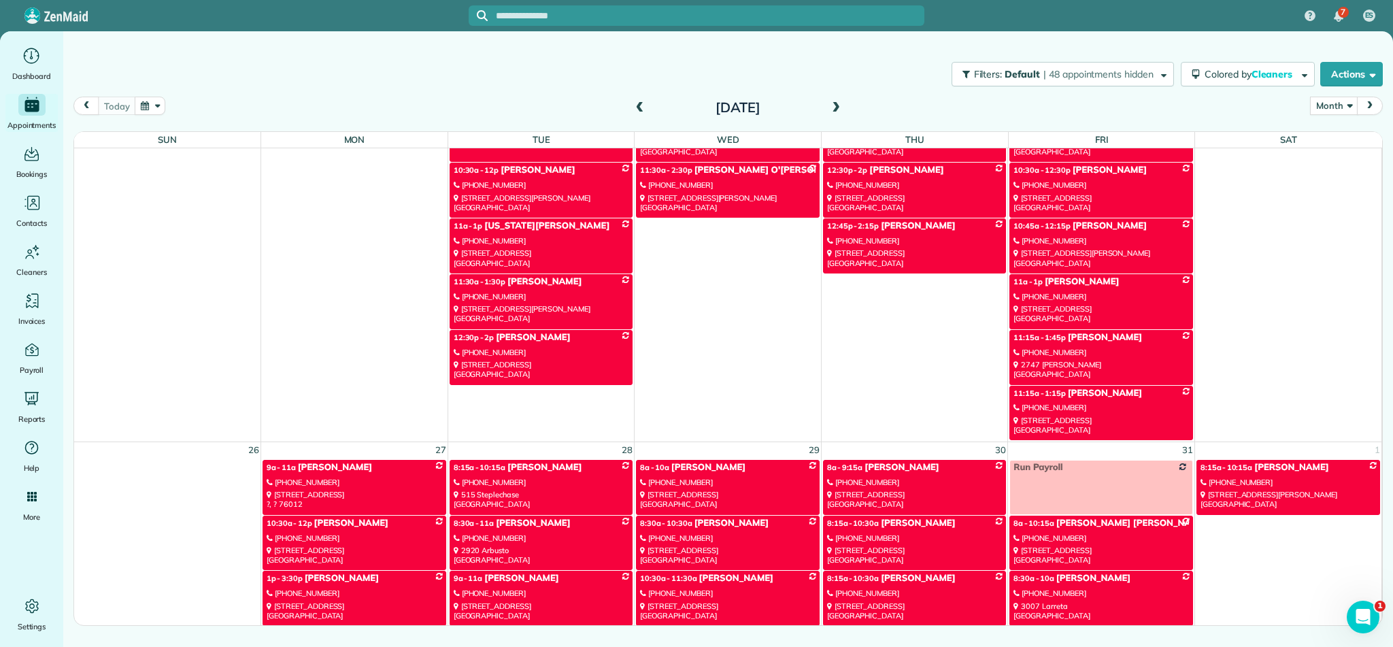  I want to click on span: 10:45a - 12:15p, so click(1041, 226).